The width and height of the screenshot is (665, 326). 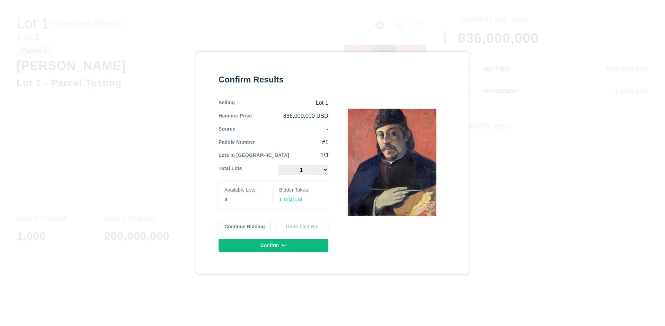 What do you see at coordinates (246, 190) in the screenshot?
I see `div: Available Lots:` at bounding box center [246, 190].